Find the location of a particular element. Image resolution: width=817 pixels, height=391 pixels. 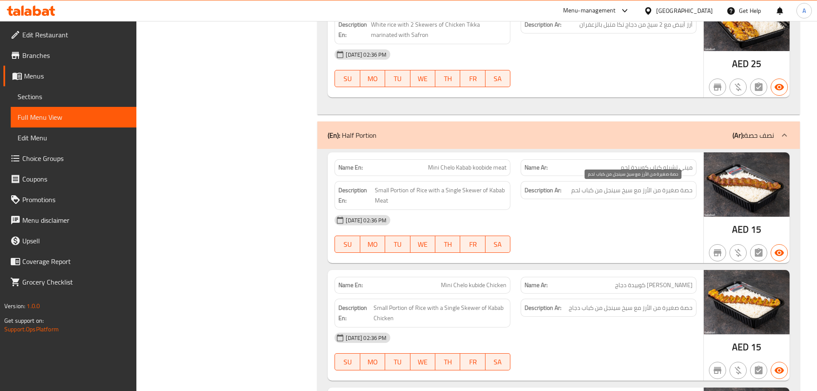

a: Choice Groups is located at coordinates (70, 158).